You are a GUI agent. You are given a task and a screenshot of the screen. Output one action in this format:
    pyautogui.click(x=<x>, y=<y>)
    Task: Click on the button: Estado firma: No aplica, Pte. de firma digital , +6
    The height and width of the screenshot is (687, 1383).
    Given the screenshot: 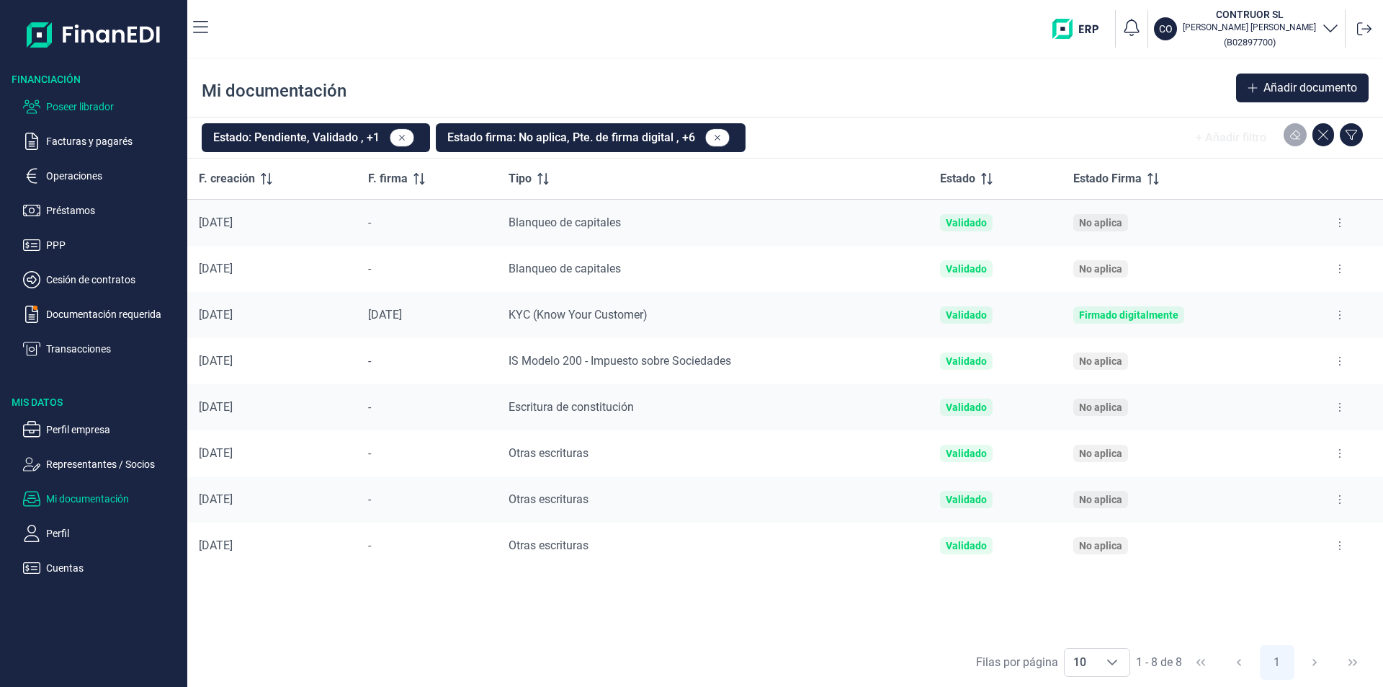 What is the action you would take?
    pyautogui.click(x=591, y=138)
    